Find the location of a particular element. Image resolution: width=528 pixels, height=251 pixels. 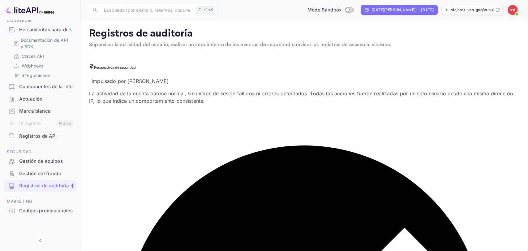

a: Webhooks is located at coordinates (42, 66).